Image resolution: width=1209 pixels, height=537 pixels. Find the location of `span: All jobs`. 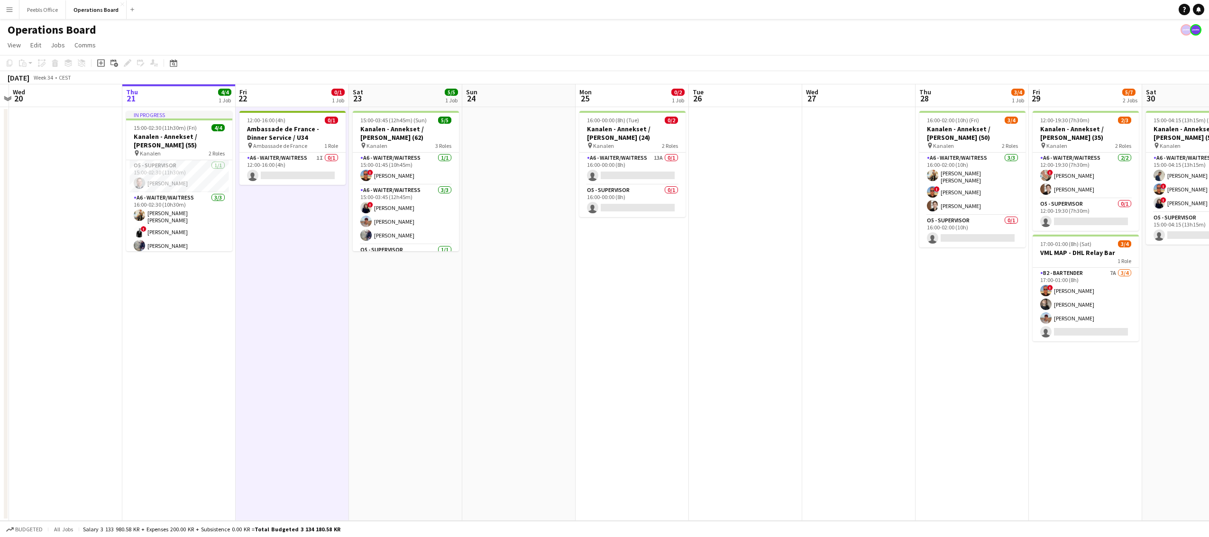

span: All jobs is located at coordinates (64, 529).